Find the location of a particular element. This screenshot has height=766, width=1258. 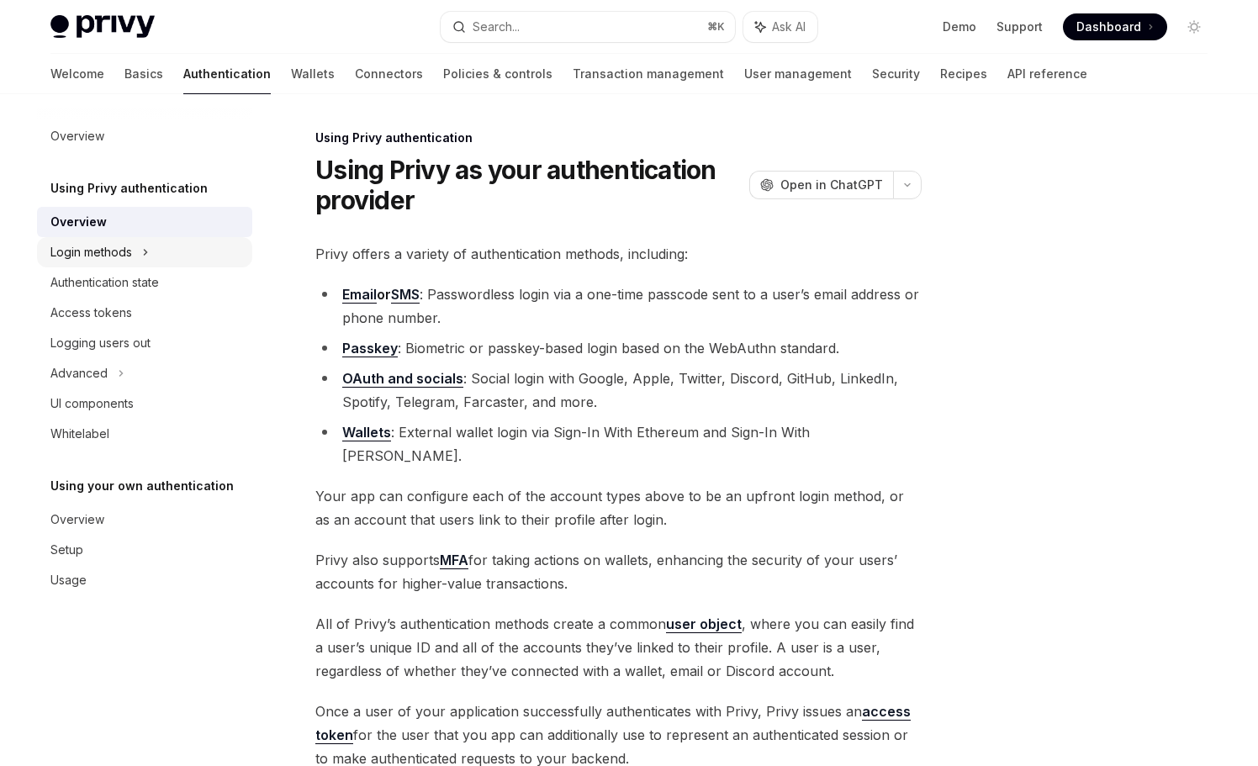

span: Privy also supports for taking actions on wallets, enhancing the security of your users’ accounts... is located at coordinates (618, 572).